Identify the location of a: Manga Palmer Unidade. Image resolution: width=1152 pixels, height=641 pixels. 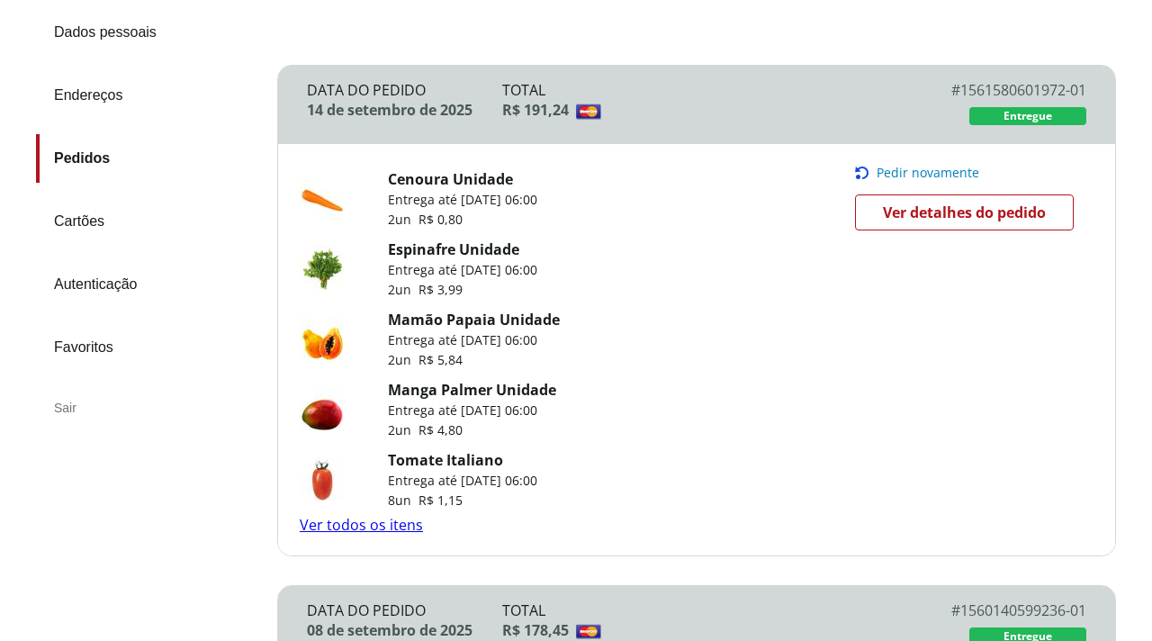
(471, 390).